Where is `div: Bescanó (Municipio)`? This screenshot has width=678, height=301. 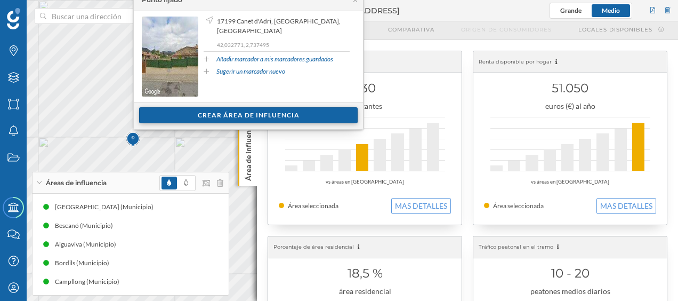
div: Bescanó (Municipio) is located at coordinates (86, 226).